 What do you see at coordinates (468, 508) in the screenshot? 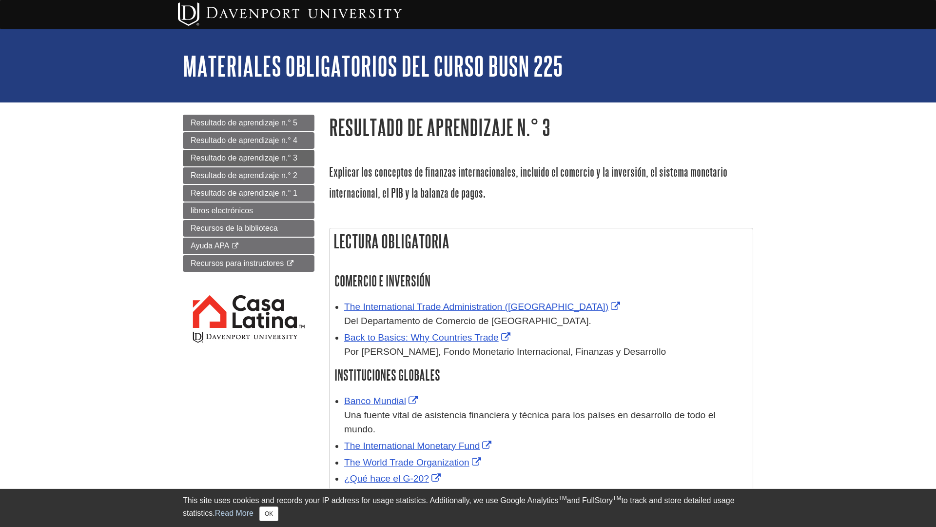
I see `div: This site uses cookies and records your IP address for usage statistics. Additionally, we use Goo...` at bounding box center [468, 508].